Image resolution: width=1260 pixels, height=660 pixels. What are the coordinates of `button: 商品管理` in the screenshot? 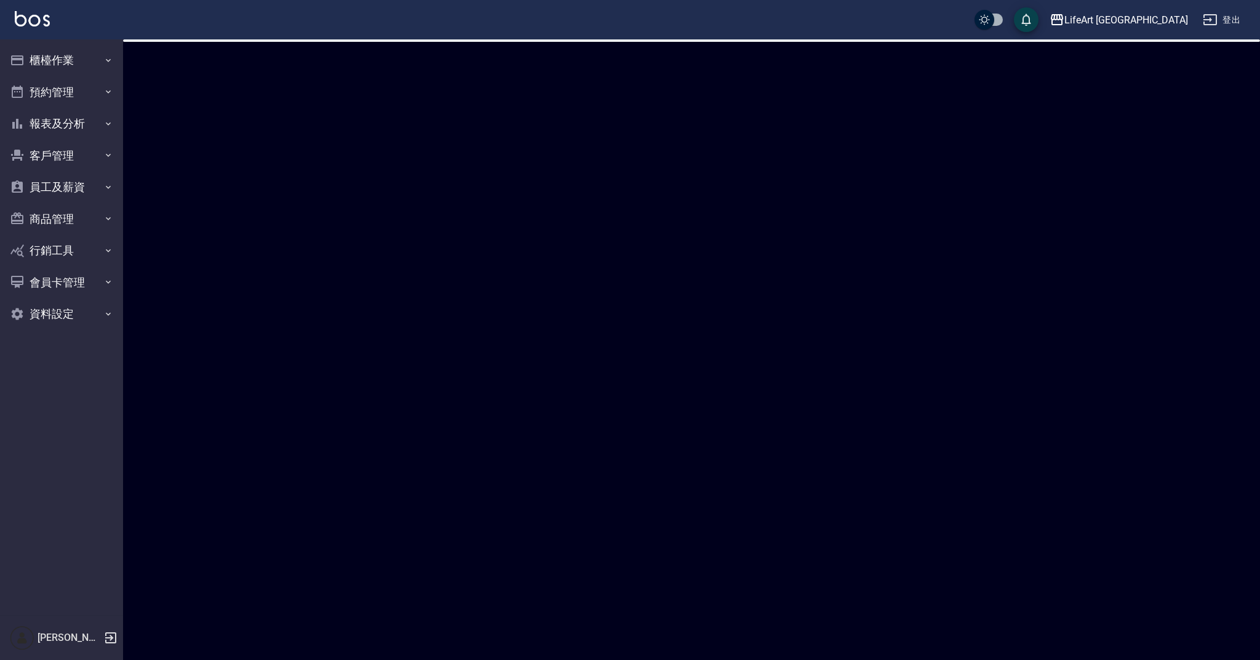 It's located at (62, 219).